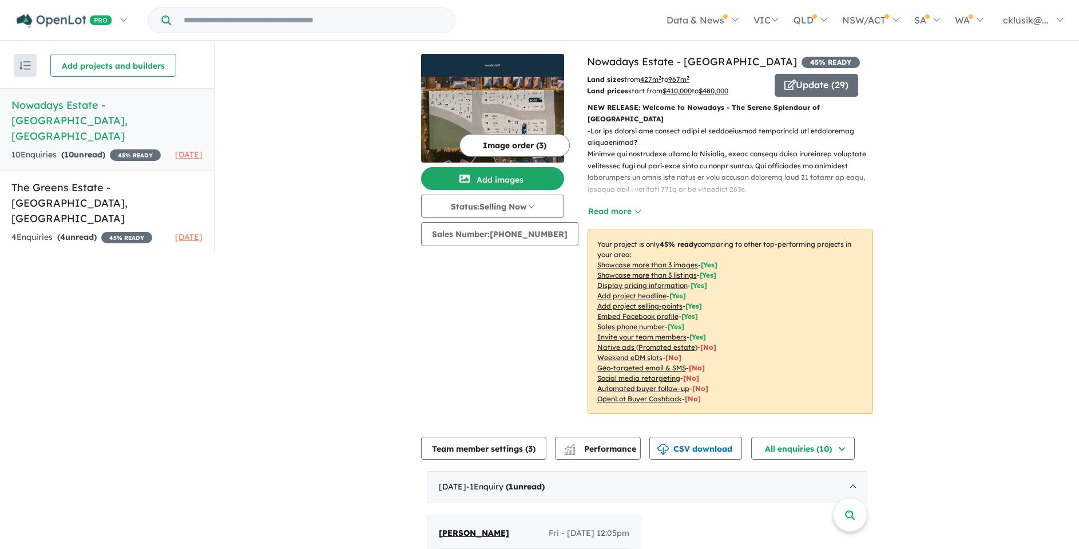 Image resolution: width=1079 pixels, height=549 pixels. Describe the element at coordinates (638, 316) in the screenshot. I see `u: Embed Facebook profile` at that location.